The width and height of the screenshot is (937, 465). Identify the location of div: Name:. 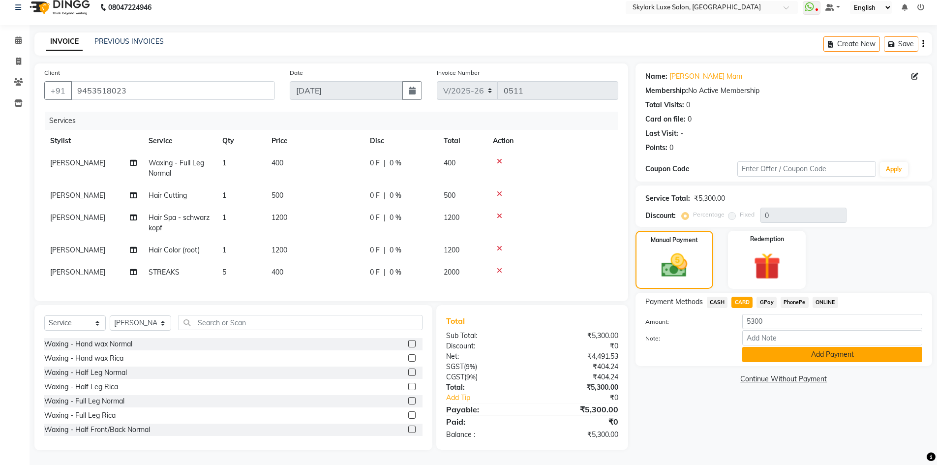
(656, 76).